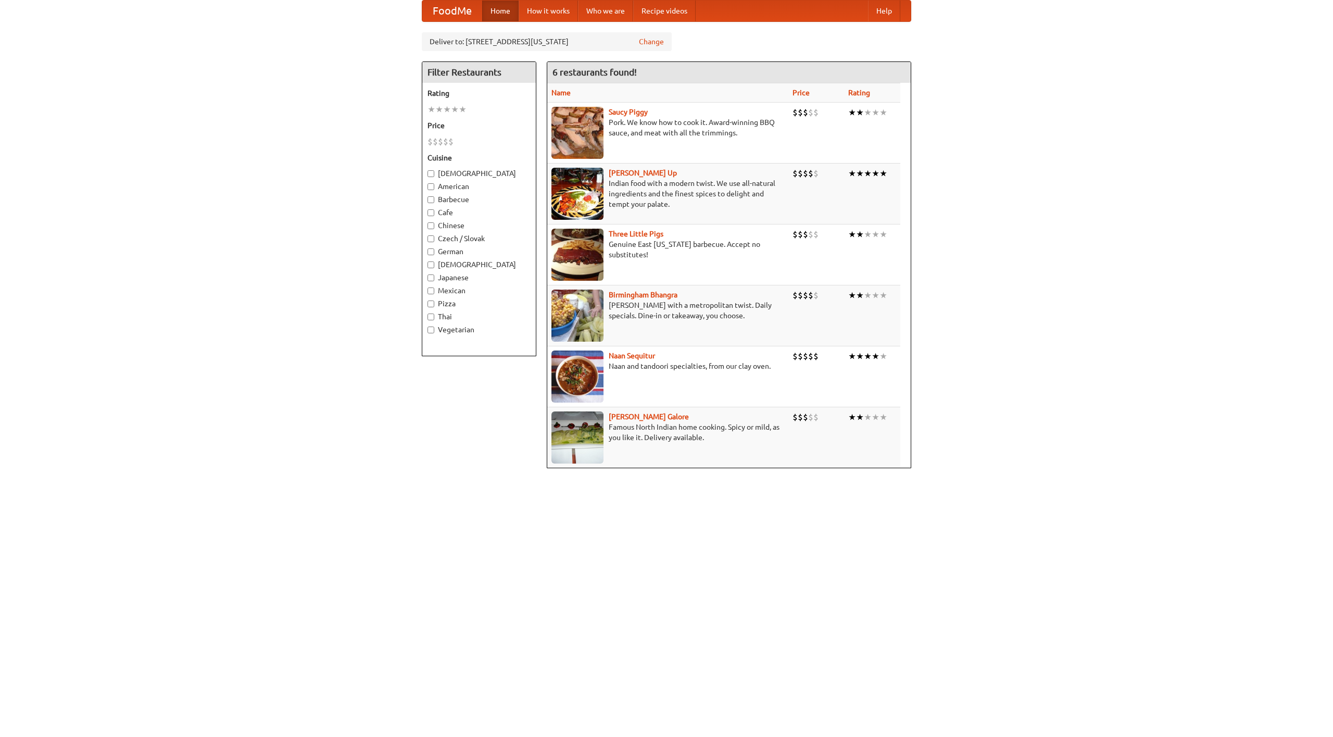  I want to click on label: Japanese, so click(479, 278).